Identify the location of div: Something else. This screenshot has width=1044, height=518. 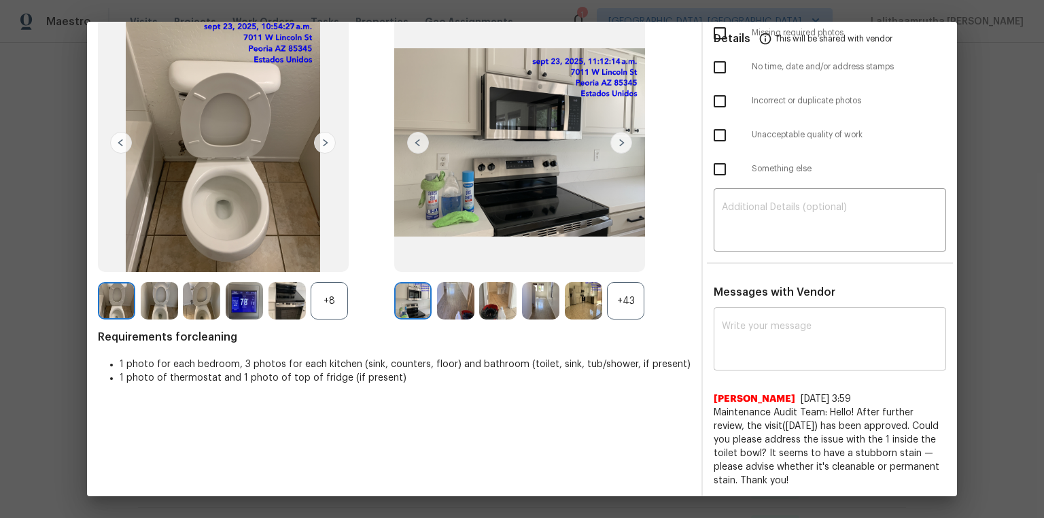
(830, 169).